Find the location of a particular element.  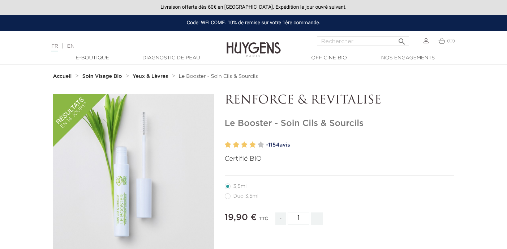

div: TTC is located at coordinates (264, 220).